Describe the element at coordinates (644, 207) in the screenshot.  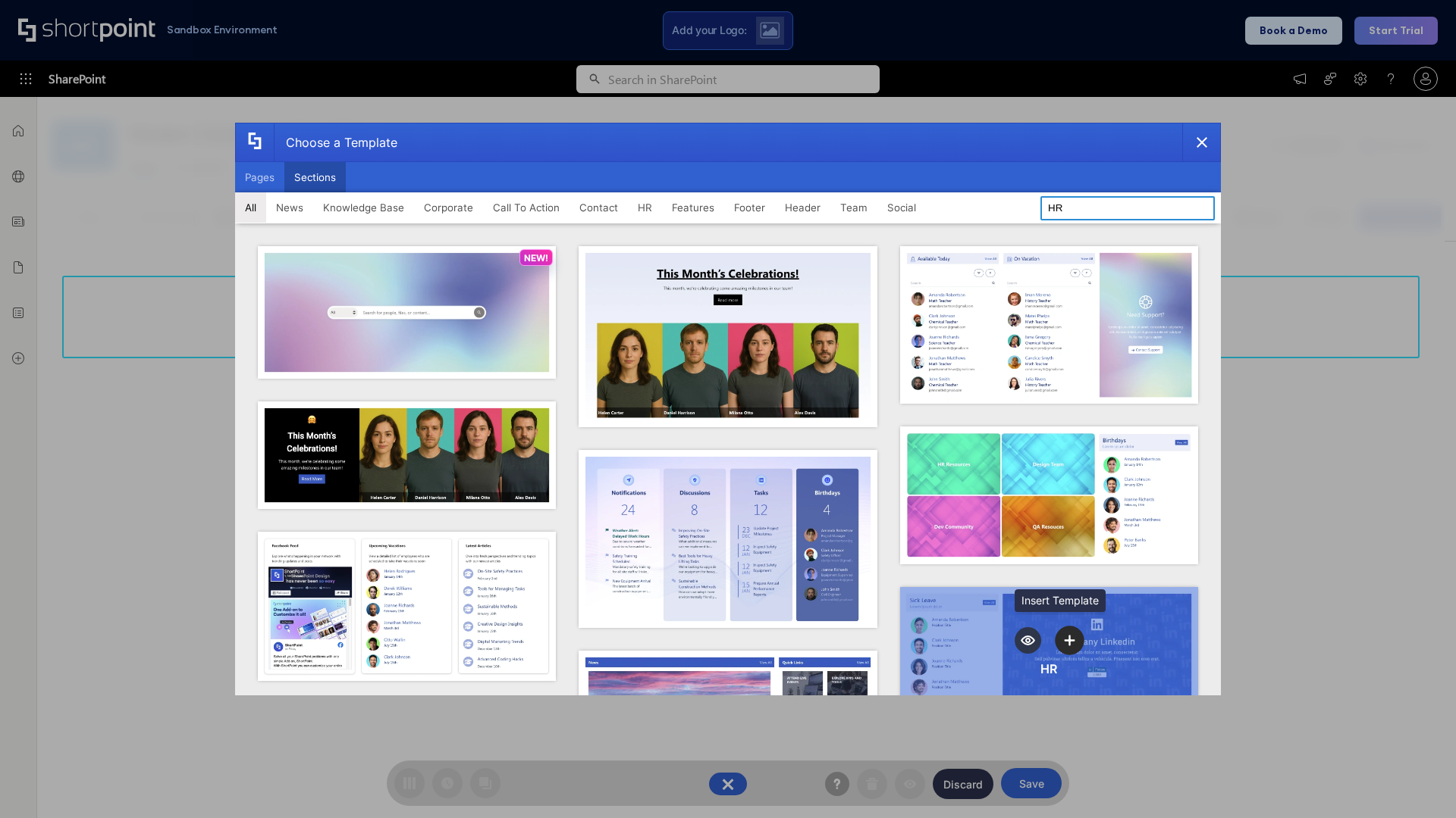
I see `button: HR` at that location.